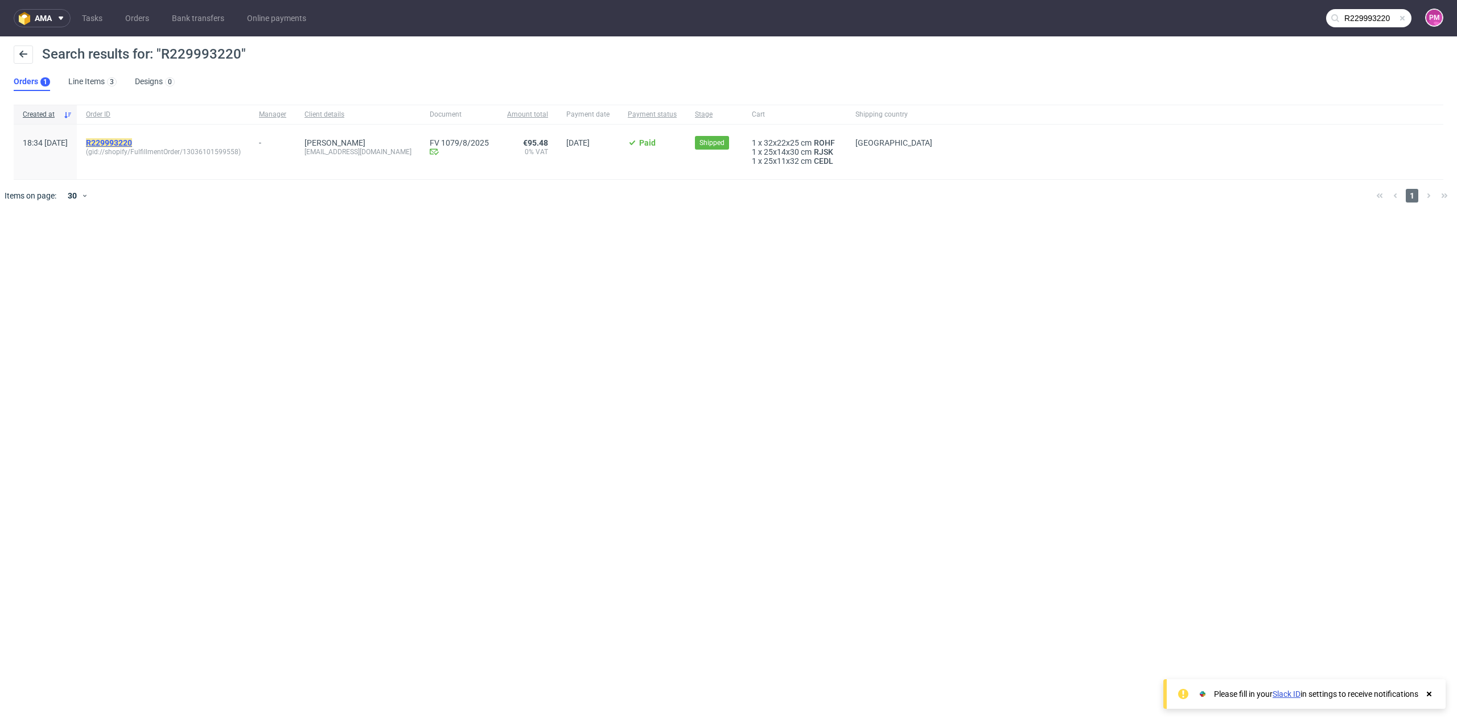 This screenshot has width=1457, height=723. What do you see at coordinates (1316, 694) in the screenshot?
I see `div: Please fill in your in settings to receive notifications` at bounding box center [1316, 694].